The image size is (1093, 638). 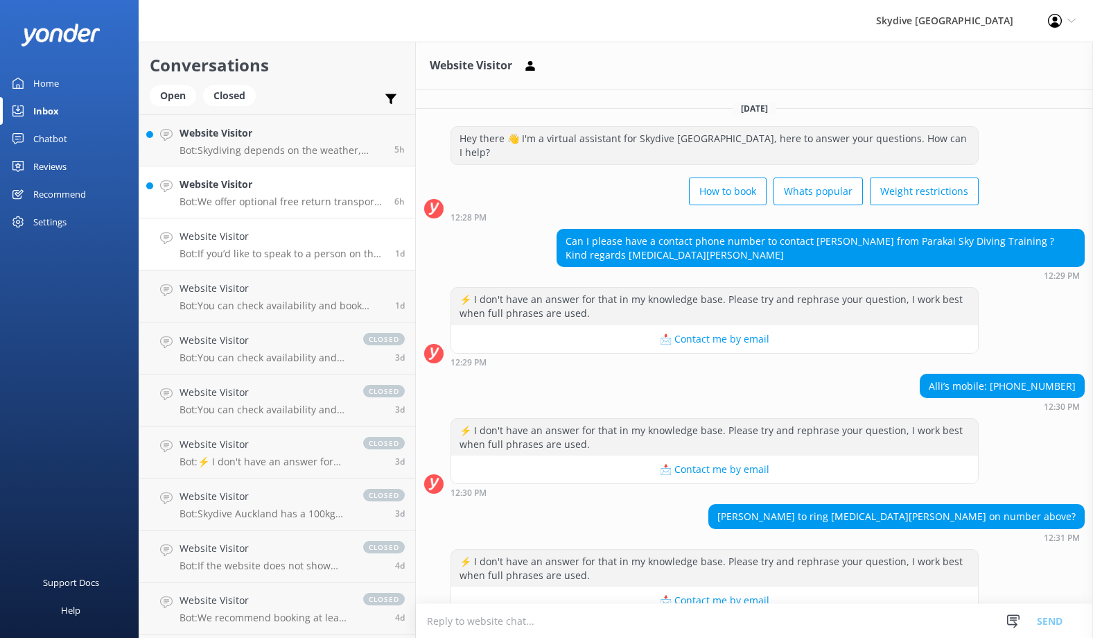 What do you see at coordinates (715, 217) in the screenshot?
I see `div: Sep 29 2025 12:28pm (UTC +13:00) Pacific/Auckland` at bounding box center [715, 217].